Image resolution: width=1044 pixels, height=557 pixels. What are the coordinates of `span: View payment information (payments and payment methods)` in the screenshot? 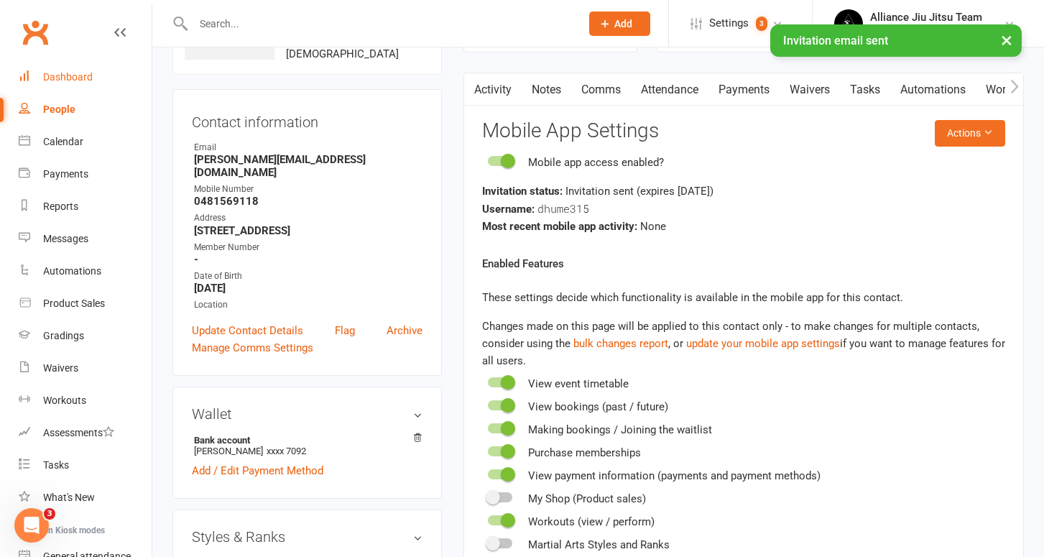 It's located at (674, 476).